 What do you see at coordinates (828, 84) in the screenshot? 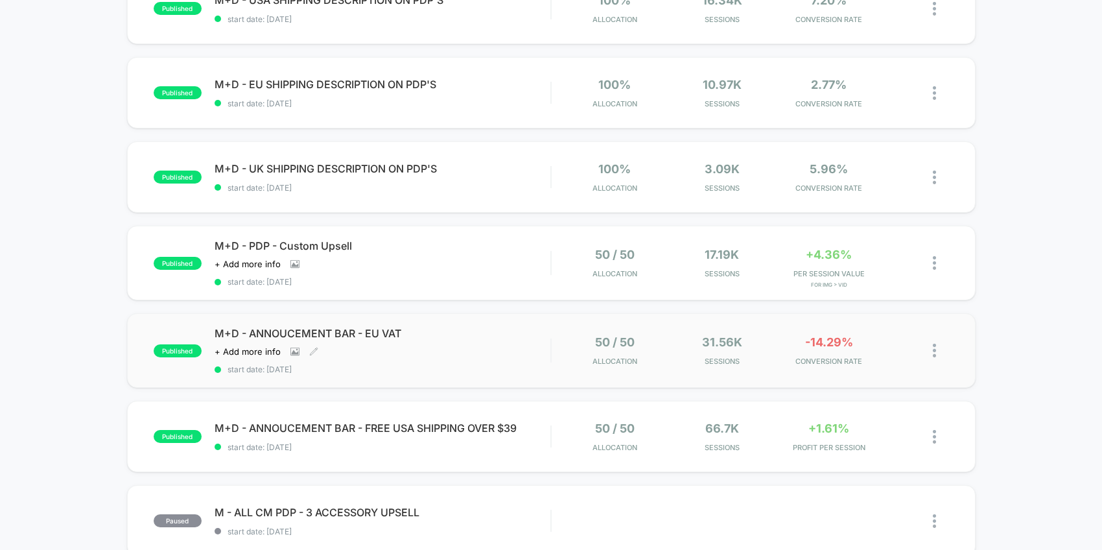
I see `span: 2.77%` at bounding box center [828, 84].